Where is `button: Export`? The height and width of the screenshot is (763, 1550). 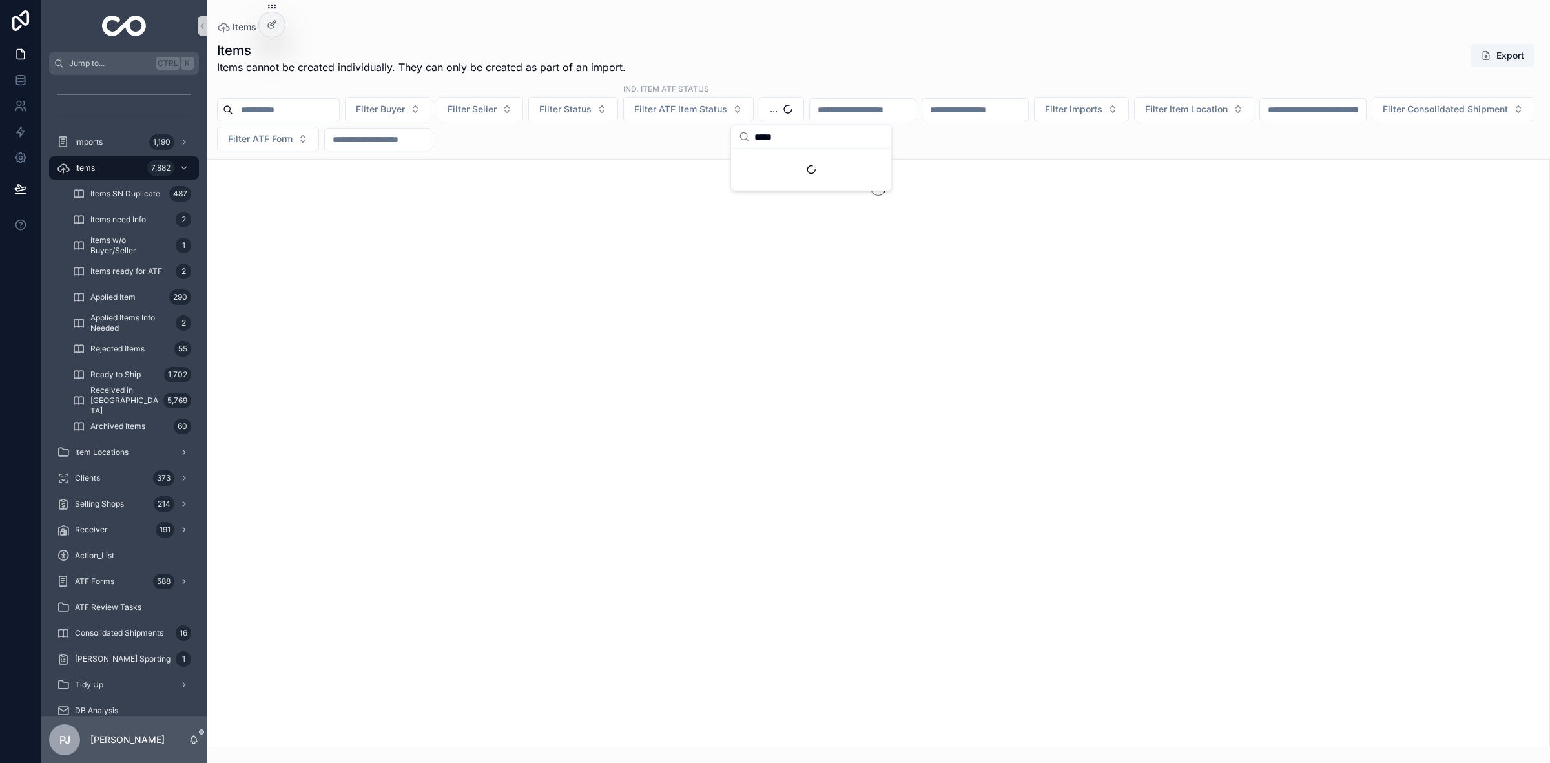 button: Export is located at coordinates (1502, 56).